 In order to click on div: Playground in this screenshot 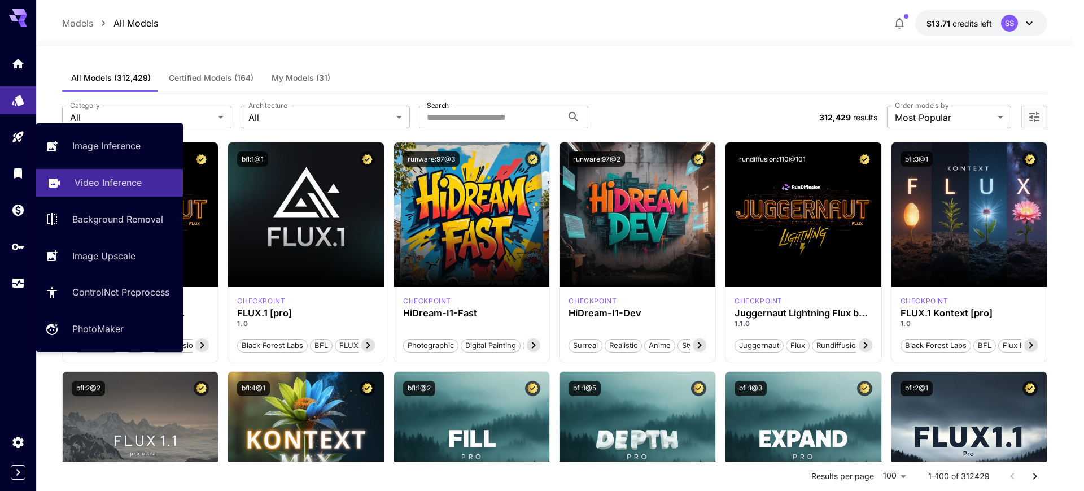, I will do `click(18, 137)`.